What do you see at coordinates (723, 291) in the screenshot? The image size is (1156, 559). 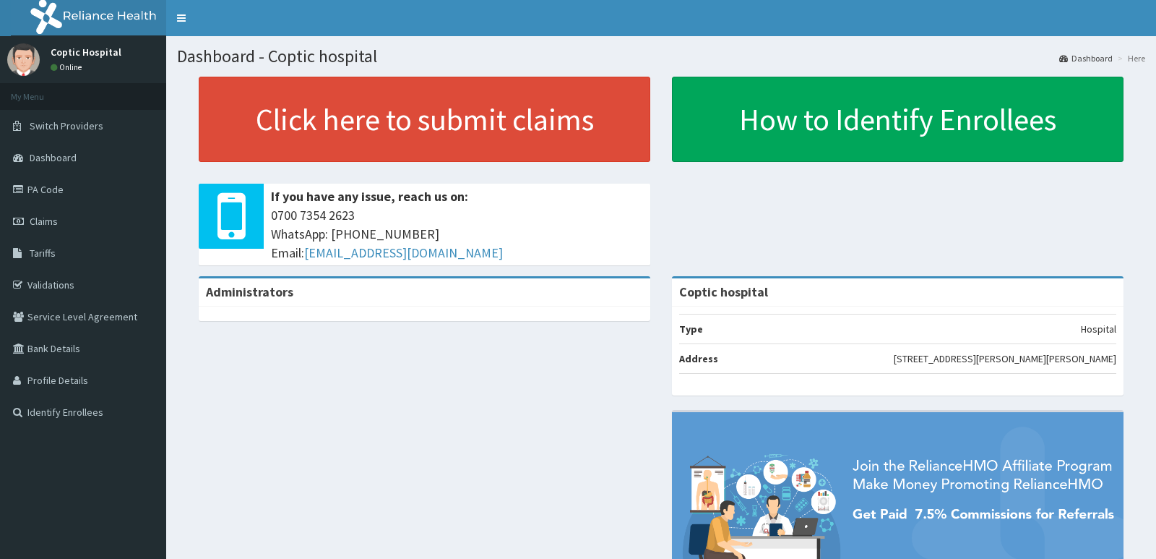 I see `strong: Coptic hospital` at bounding box center [723, 291].